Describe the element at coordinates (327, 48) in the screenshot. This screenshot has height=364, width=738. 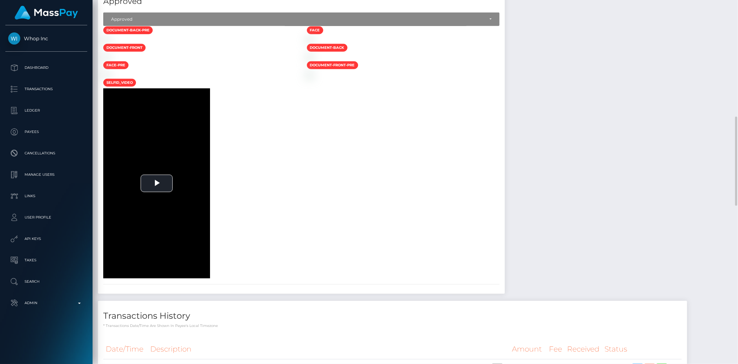
I see `span: document-back` at that location.